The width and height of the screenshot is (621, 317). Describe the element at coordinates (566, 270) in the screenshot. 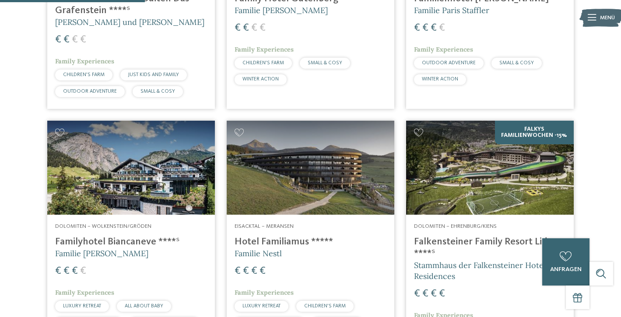

I see `span: anfragen` at that location.